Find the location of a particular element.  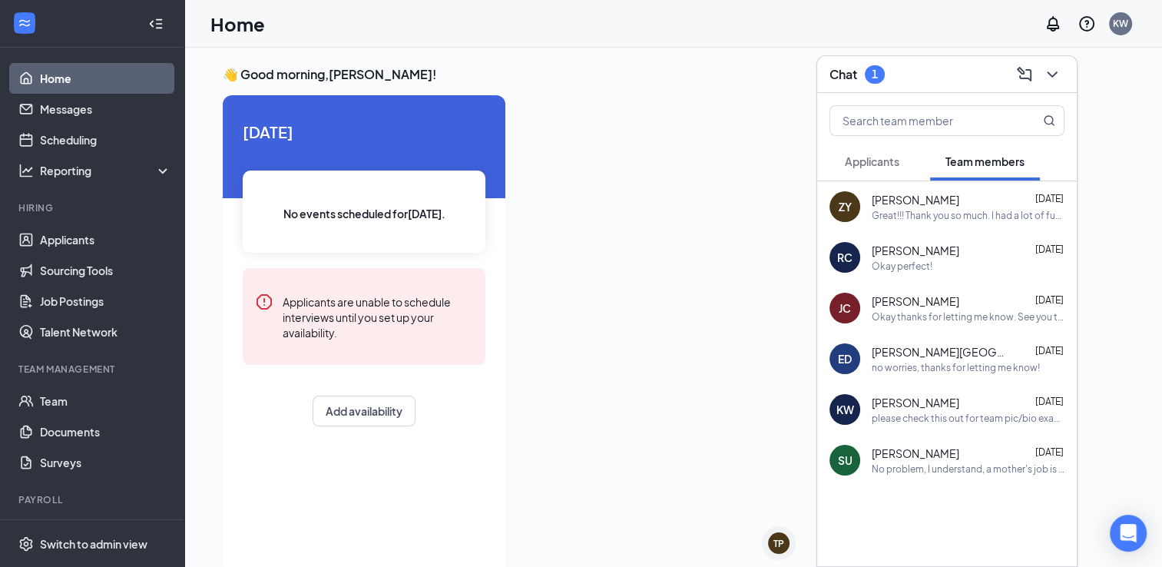

svg: WorkstreamLogo is located at coordinates (25, 23).